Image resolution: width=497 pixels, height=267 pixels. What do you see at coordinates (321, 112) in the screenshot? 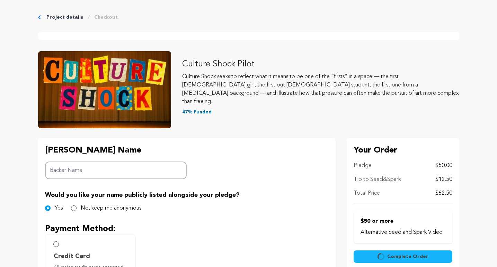
I see `p: 47% Funded` at bounding box center [321, 112].